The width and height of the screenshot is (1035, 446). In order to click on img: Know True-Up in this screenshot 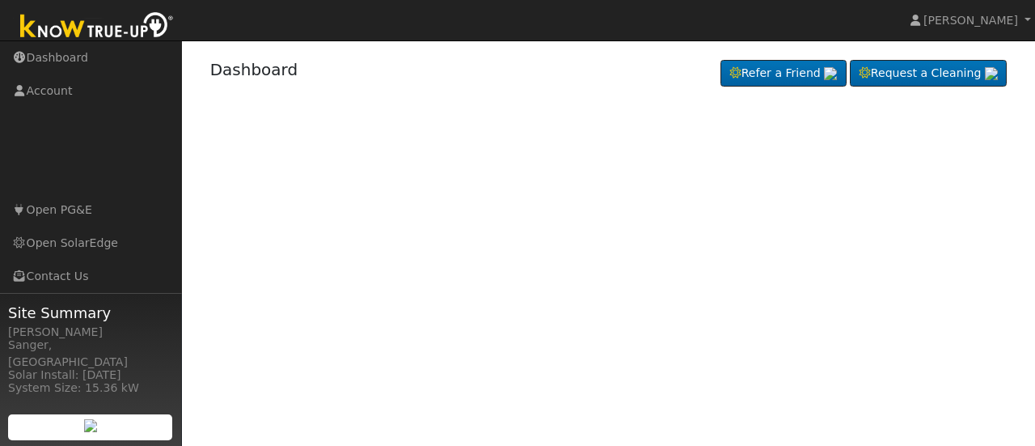, I will do `click(97, 27)`.